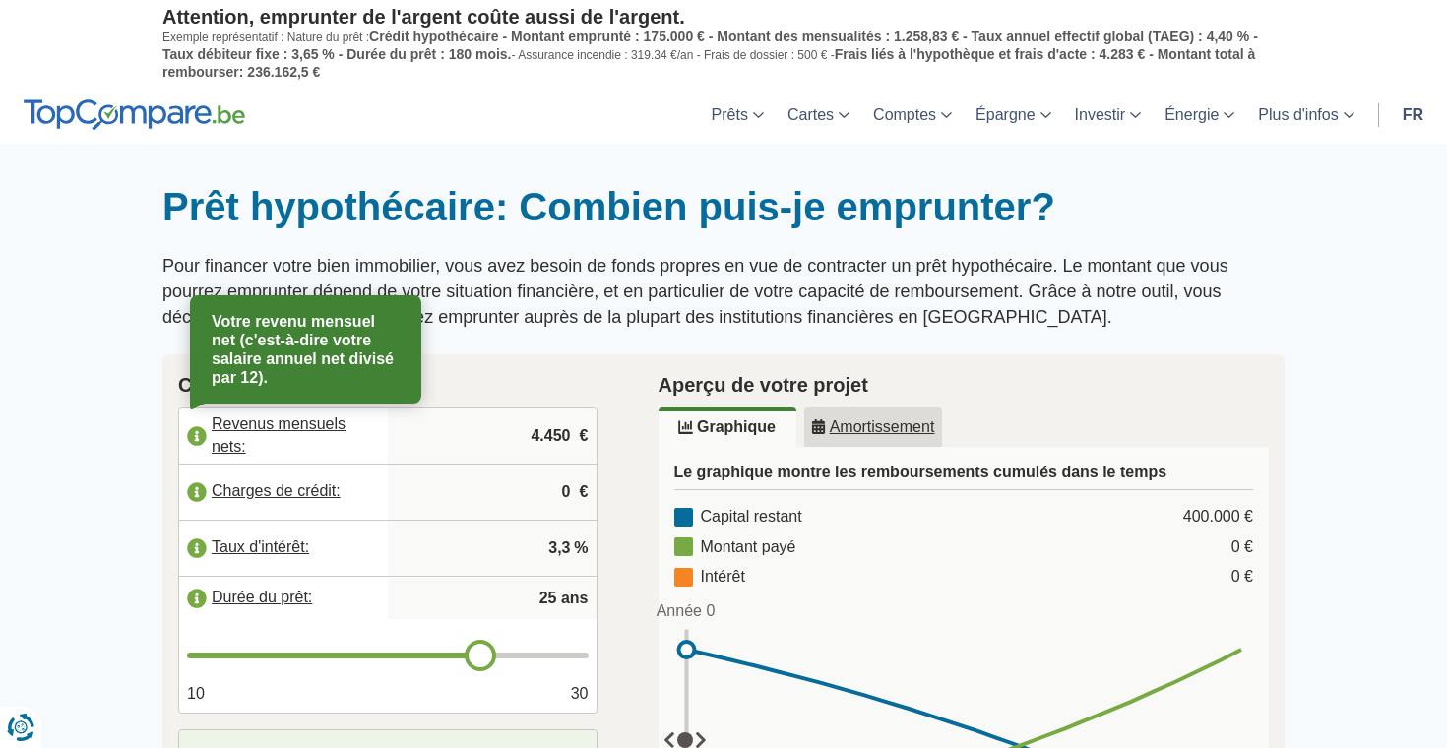 Image resolution: width=1447 pixels, height=748 pixels. What do you see at coordinates (818, 114) in the screenshot?
I see `a: Cartes` at bounding box center [818, 114].